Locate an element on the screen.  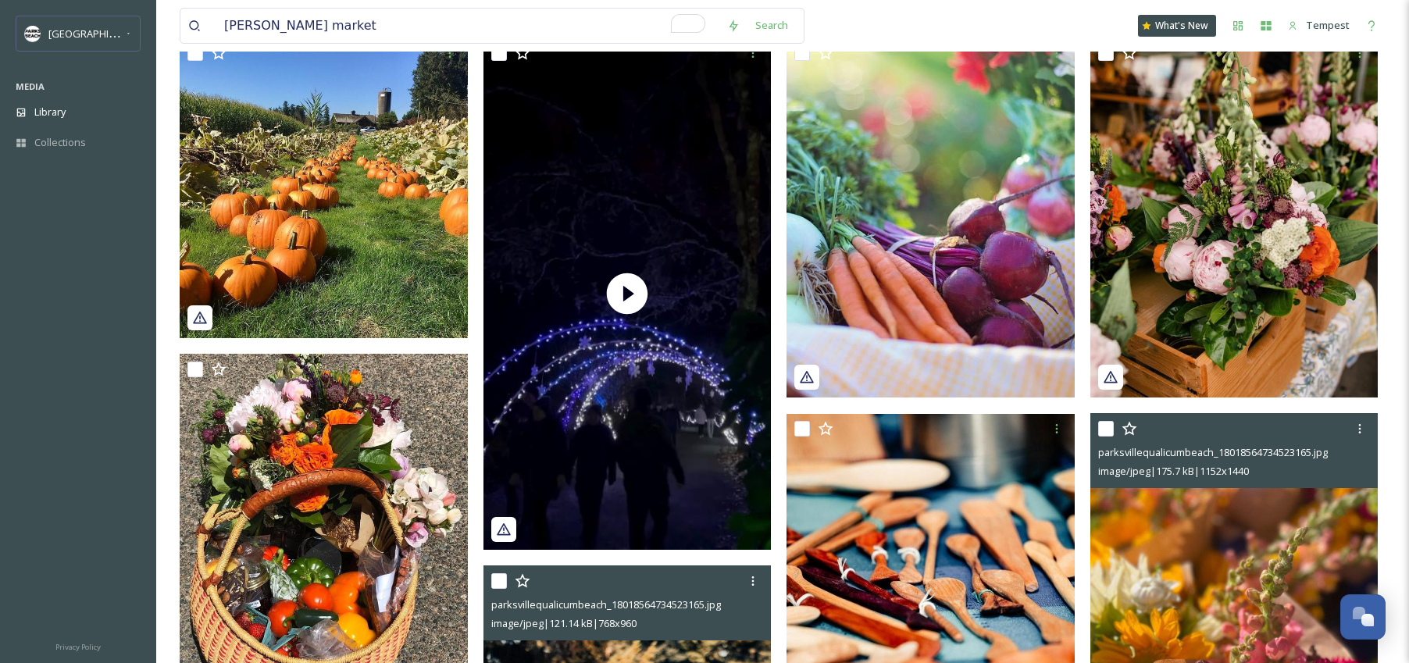
input: To enrich screen reader interactions, please activate Accessibility in Grammarly extension settings is located at coordinates (468, 26).